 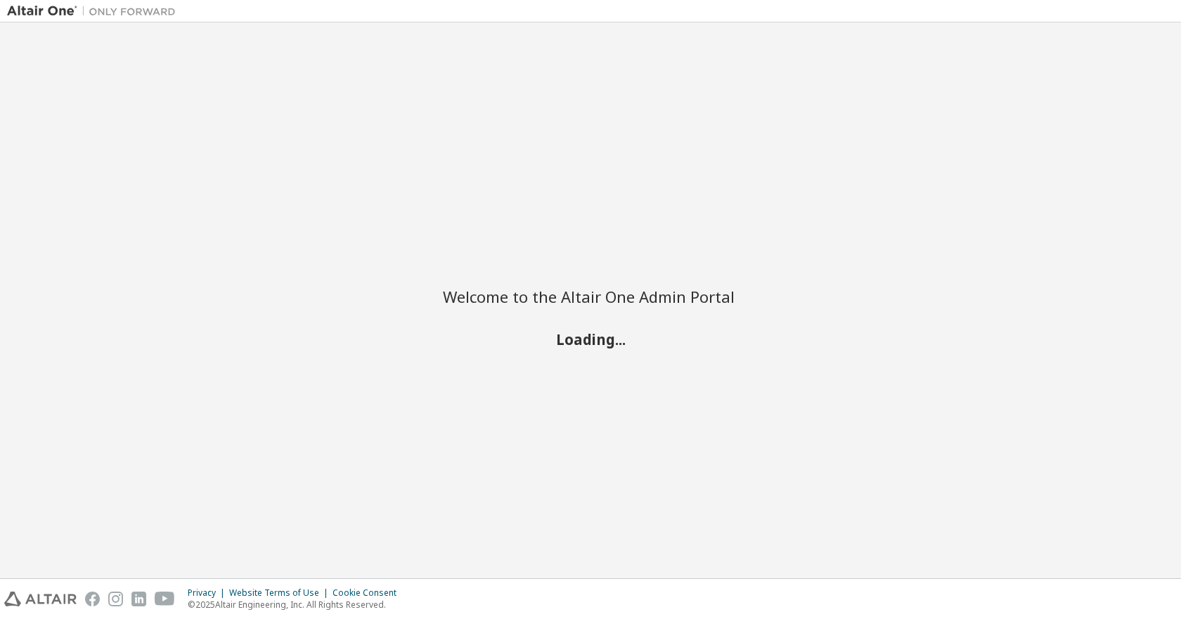 What do you see at coordinates (40, 599) in the screenshot?
I see `img: altair_logo.svg` at bounding box center [40, 599].